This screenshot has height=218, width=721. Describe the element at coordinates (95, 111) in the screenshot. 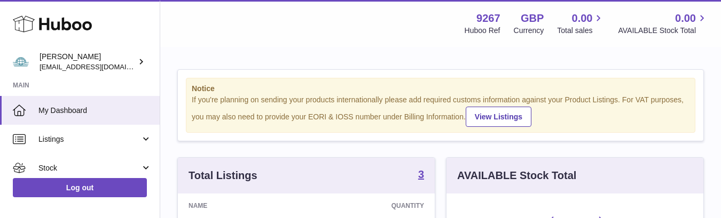

I see `span: My Dashboard` at that location.